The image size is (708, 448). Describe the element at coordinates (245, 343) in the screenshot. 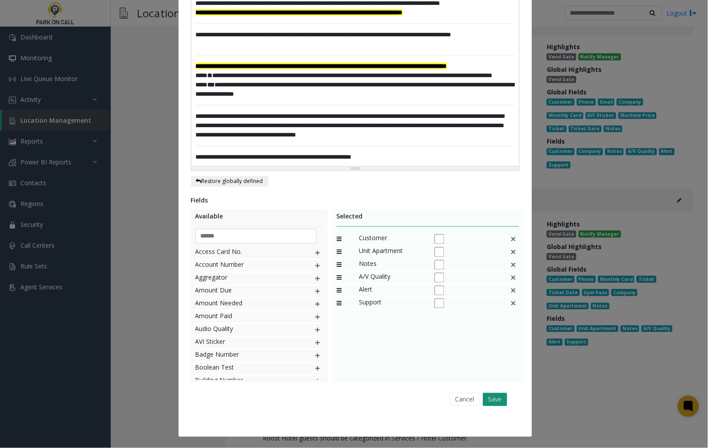

I see `span: AVI Sticker` at that location.